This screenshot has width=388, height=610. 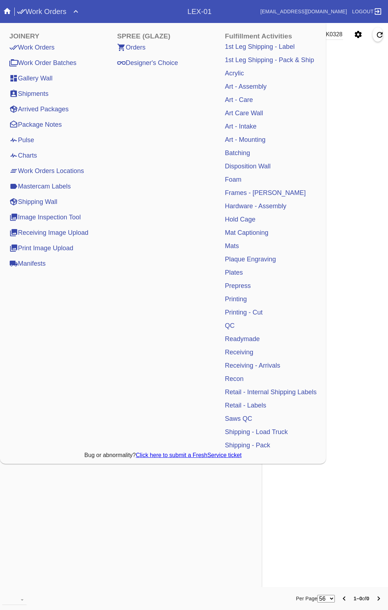 I want to click on a: Plaque Engraving, so click(x=250, y=259).